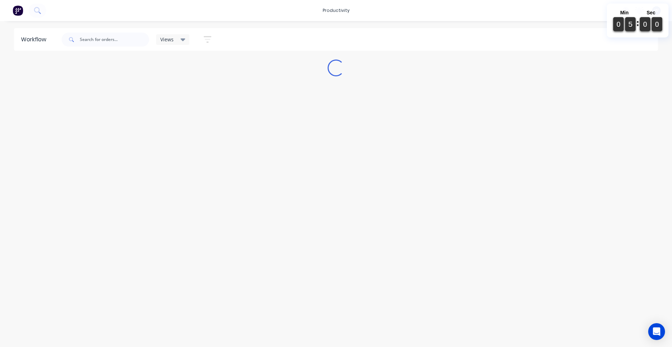 The width and height of the screenshot is (672, 347). Describe the element at coordinates (657, 331) in the screenshot. I see `div: Open Intercom Messenger` at that location.